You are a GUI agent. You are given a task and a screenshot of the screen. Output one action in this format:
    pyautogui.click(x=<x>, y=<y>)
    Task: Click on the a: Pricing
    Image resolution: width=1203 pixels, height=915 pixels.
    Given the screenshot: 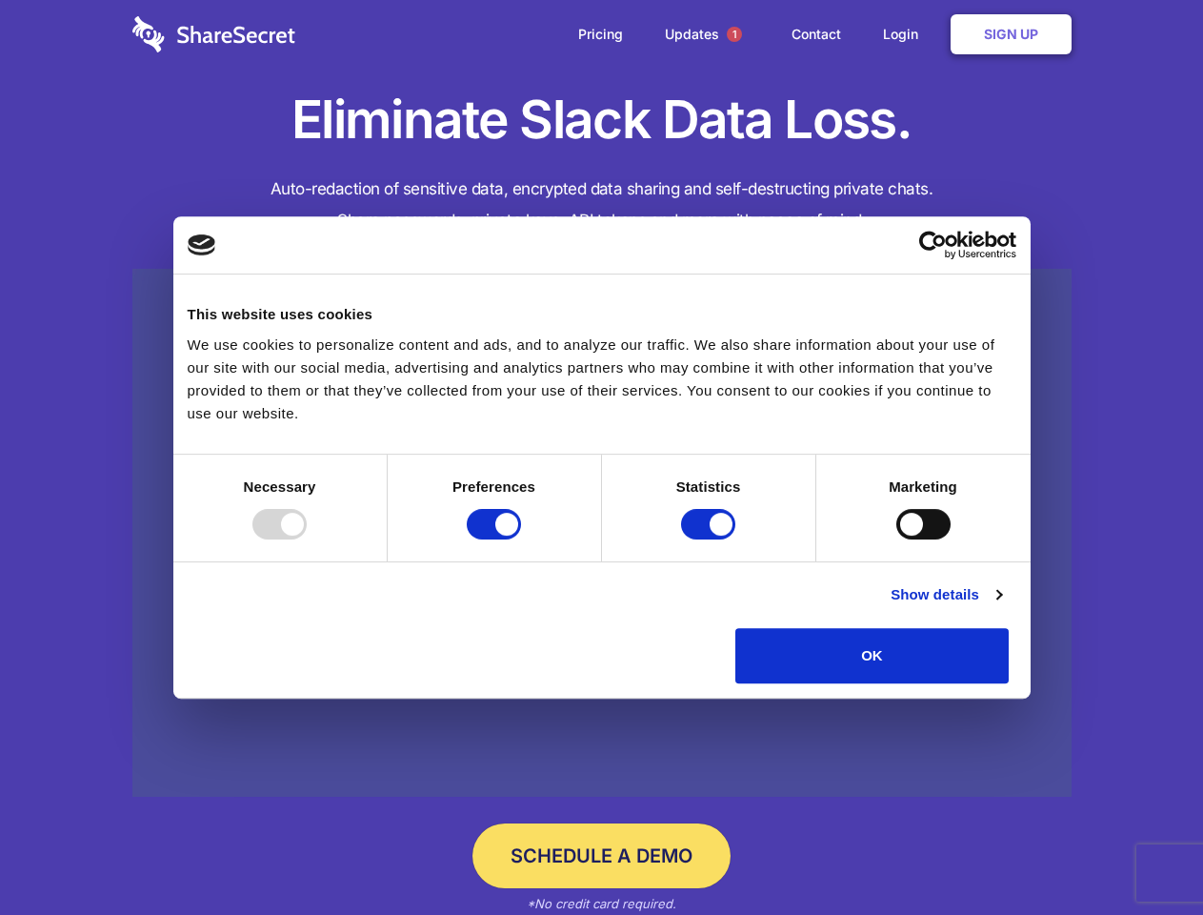 What is the action you would take?
    pyautogui.click(x=600, y=34)
    